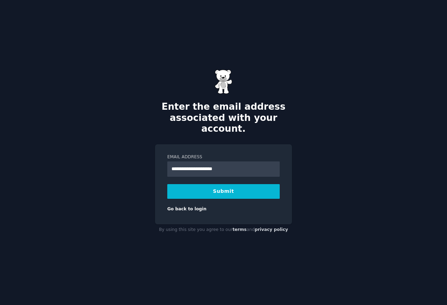 This screenshot has height=305, width=447. Describe the element at coordinates (240, 230) in the screenshot. I see `a: terms` at that location.